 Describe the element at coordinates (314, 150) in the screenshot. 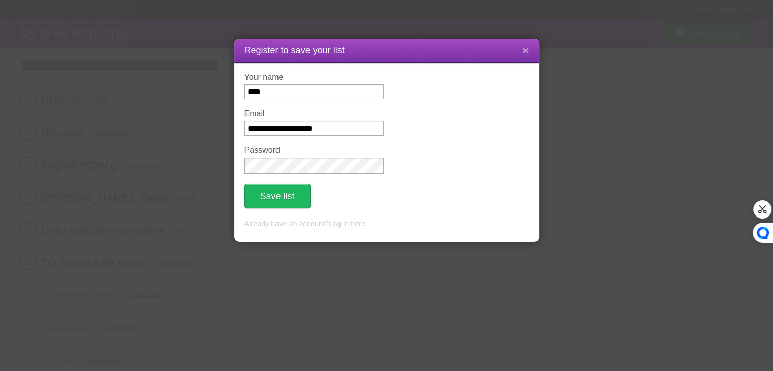

I see `label: Password` at that location.